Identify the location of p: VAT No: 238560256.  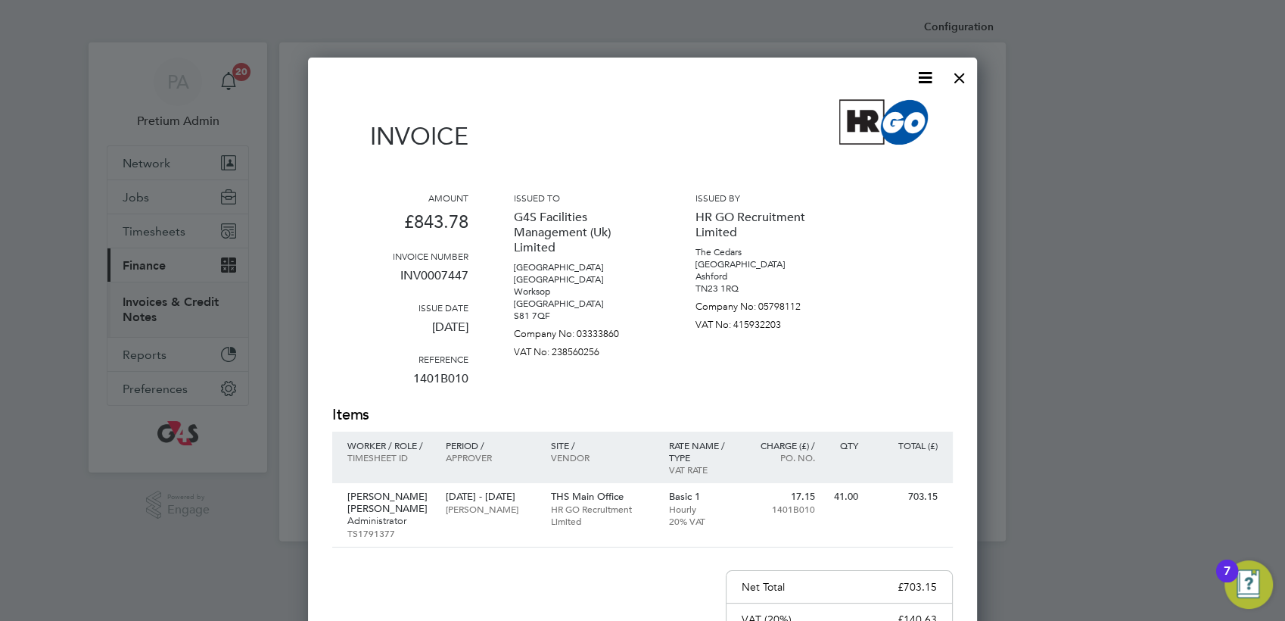
(582, 349).